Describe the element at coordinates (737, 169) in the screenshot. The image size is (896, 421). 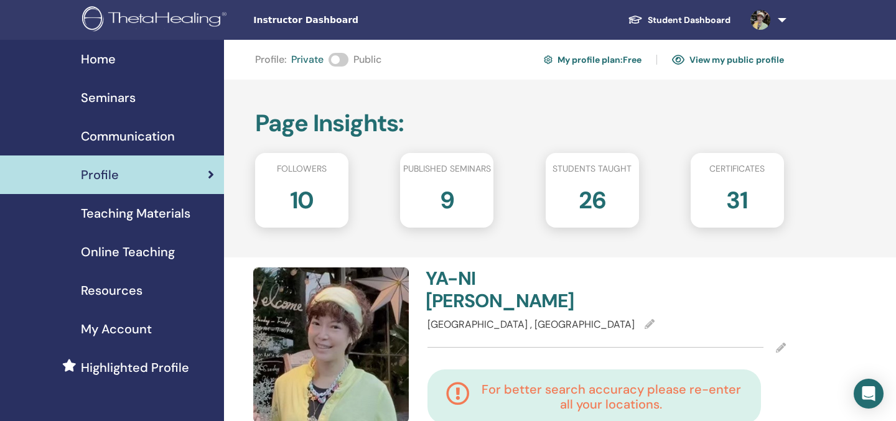
I see `span: Certificates` at that location.